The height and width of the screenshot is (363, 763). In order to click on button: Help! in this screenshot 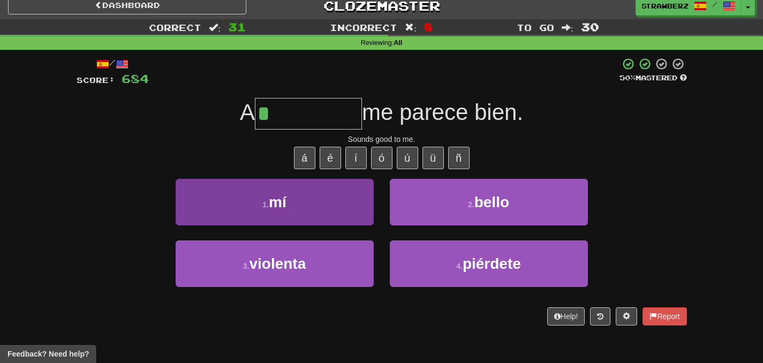, I will do `click(566, 316)`.